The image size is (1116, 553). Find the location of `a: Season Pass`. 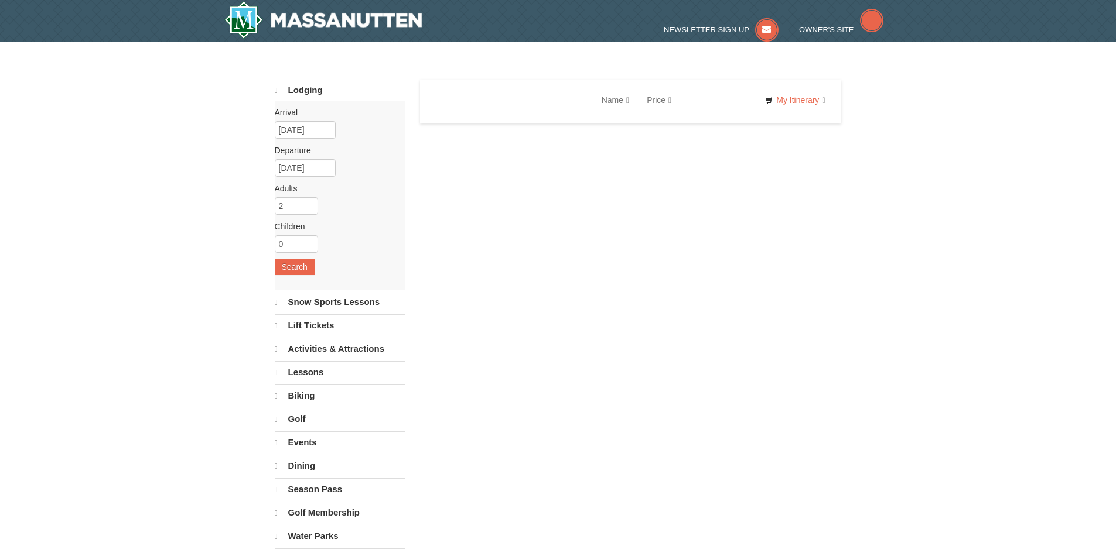

a: Season Pass is located at coordinates (340, 490).